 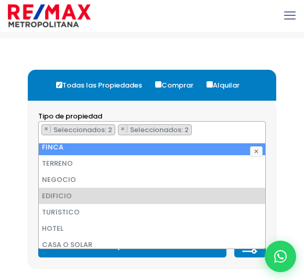 I want to click on li: TERRENO, so click(x=152, y=163).